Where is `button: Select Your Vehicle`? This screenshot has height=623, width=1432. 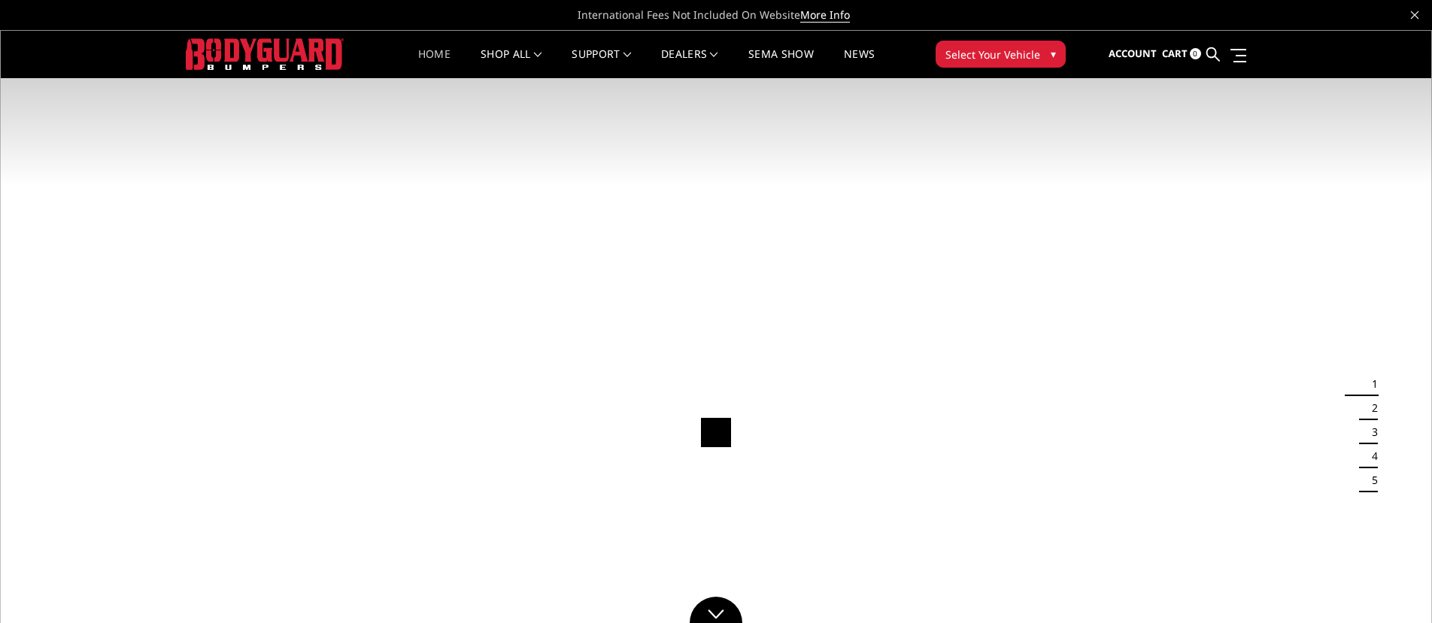
button: Select Your Vehicle is located at coordinates (1000, 54).